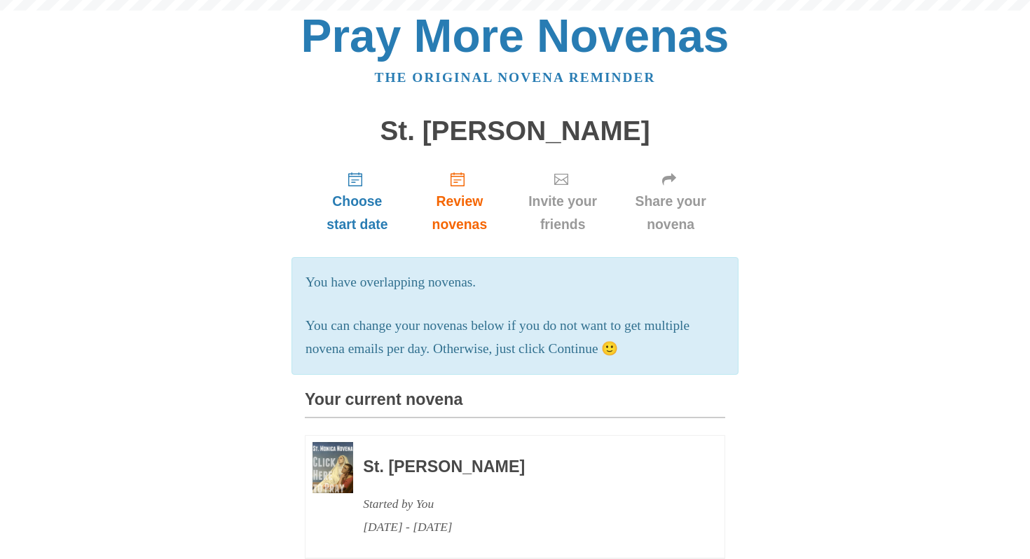 The height and width of the screenshot is (559, 1030). I want to click on a: Pray More Novenas, so click(515, 36).